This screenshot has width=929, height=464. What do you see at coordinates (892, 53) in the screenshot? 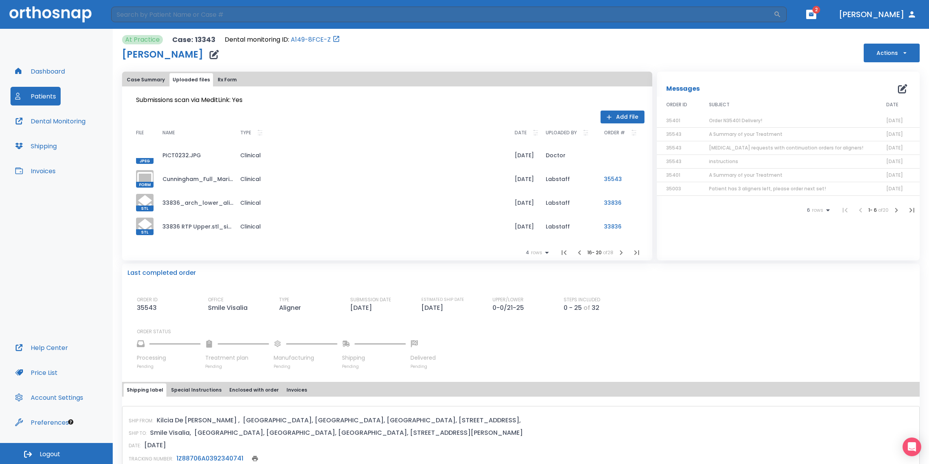
I see `button: Actions` at bounding box center [892, 53].